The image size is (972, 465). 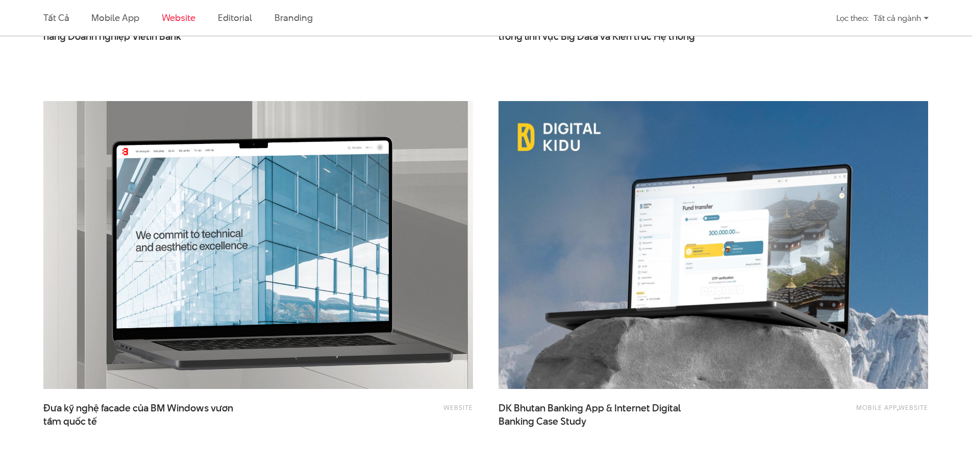 What do you see at coordinates (293, 17) in the screenshot?
I see `a: Branding` at bounding box center [293, 17].